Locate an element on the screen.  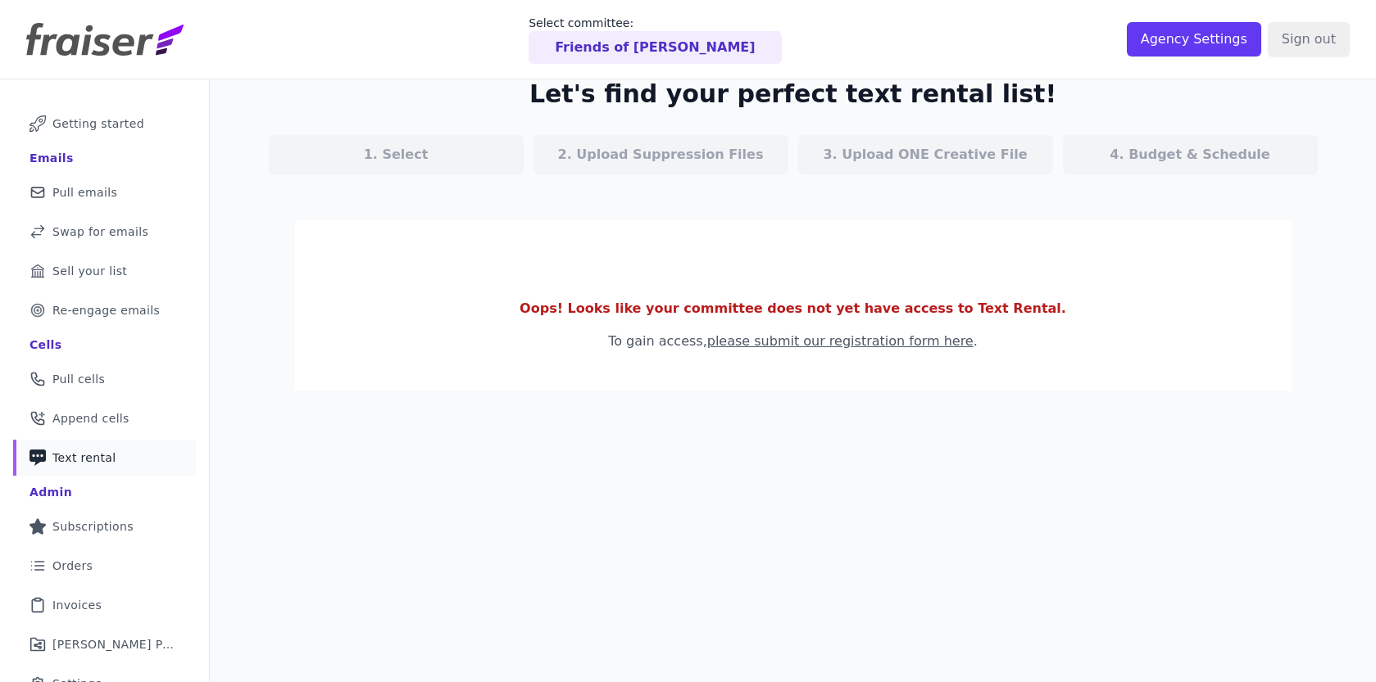
span: Append cells is located at coordinates (91, 419).